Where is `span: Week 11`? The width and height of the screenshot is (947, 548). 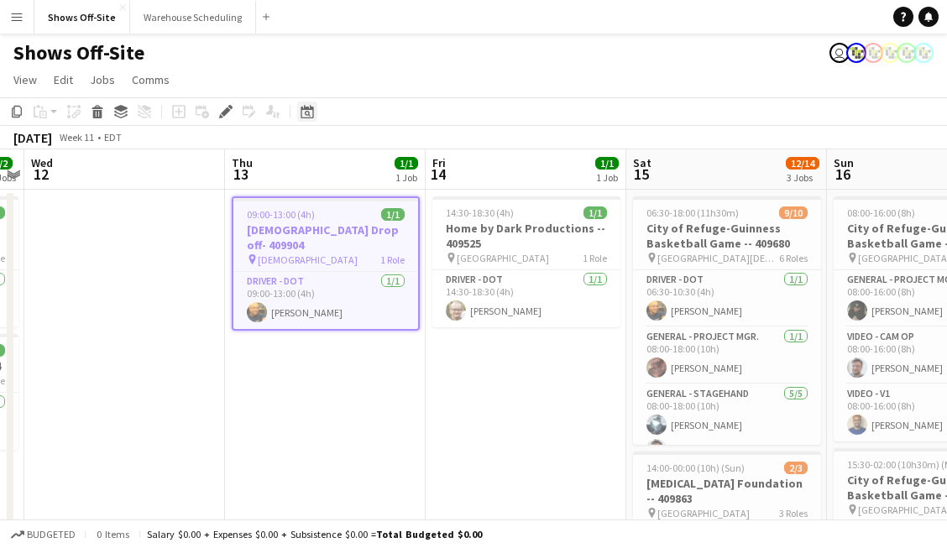
span: Week 11 is located at coordinates (76, 137).